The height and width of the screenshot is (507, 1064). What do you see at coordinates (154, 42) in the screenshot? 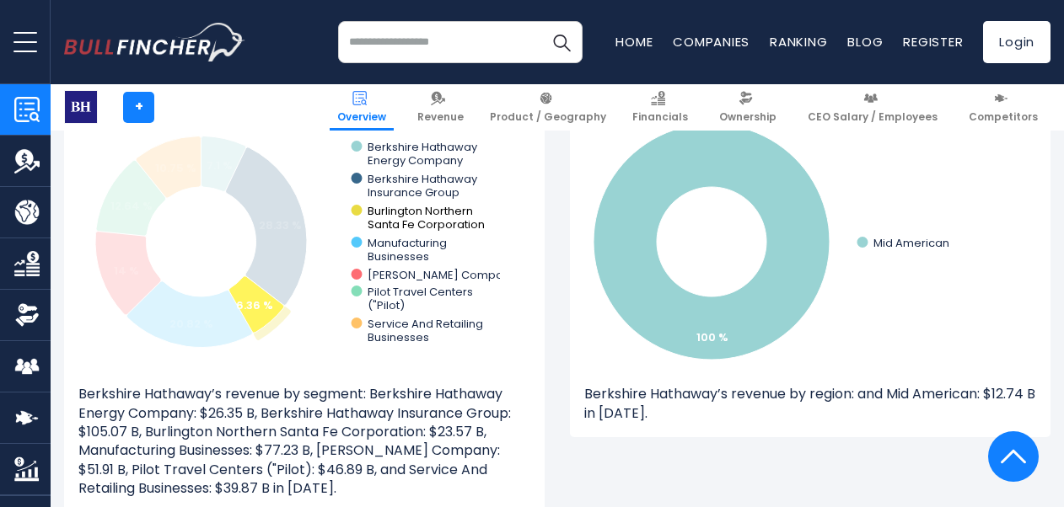
I see `img: bullfincher logo` at bounding box center [154, 42].